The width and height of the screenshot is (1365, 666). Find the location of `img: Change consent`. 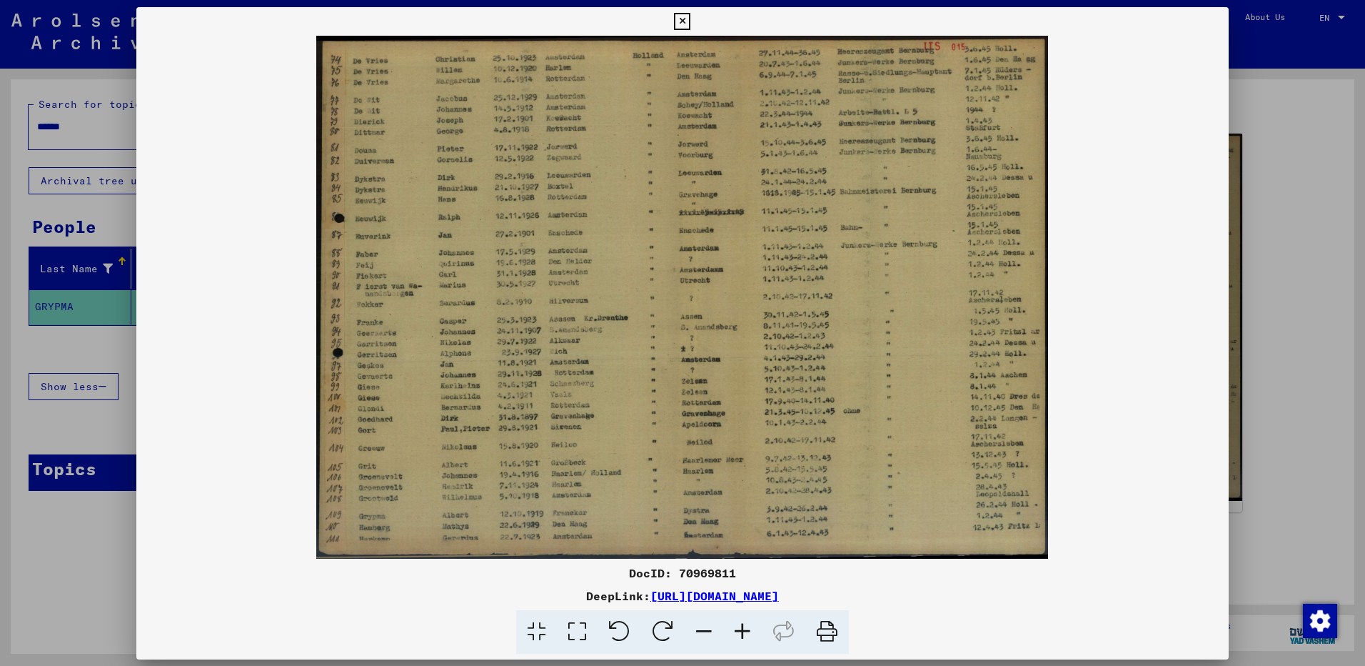

img: Change consent is located at coordinates (1320, 621).